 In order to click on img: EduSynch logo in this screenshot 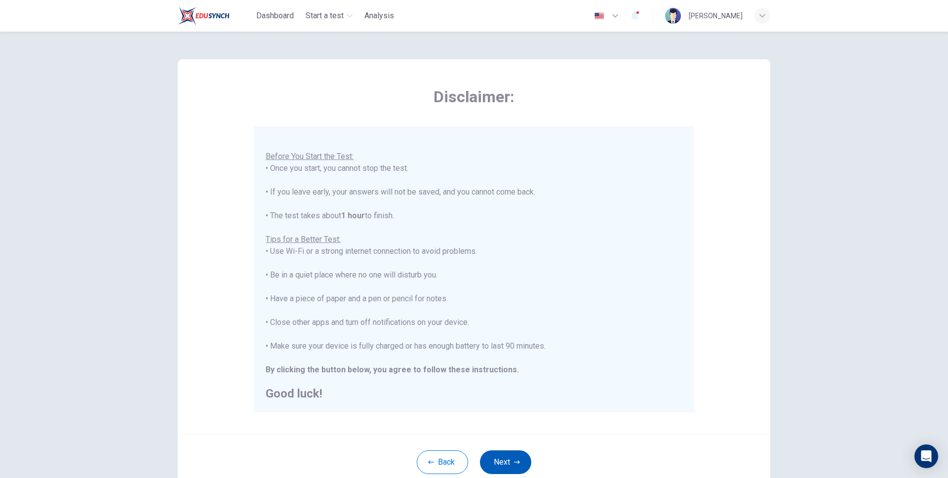, I will do `click(203, 16)`.